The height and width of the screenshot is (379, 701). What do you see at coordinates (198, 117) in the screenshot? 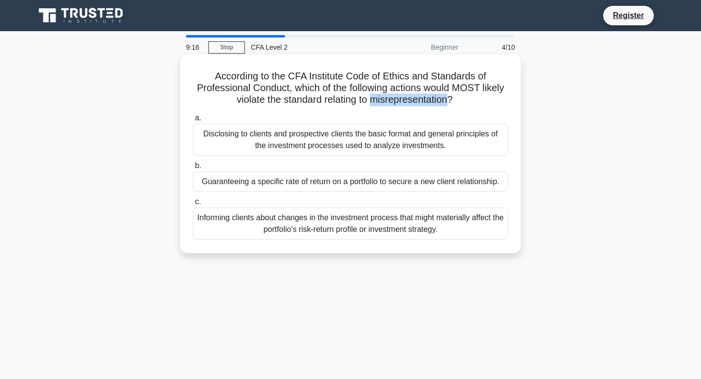
I see `span: a.` at bounding box center [198, 117].